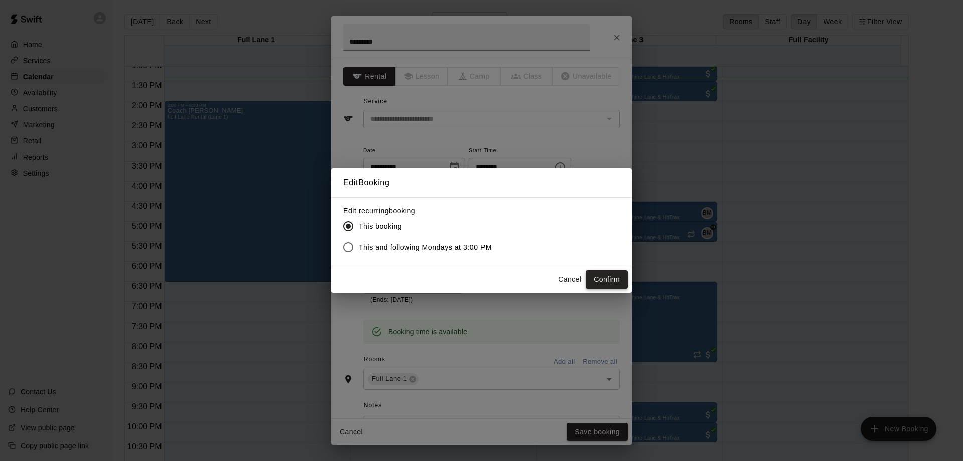 The width and height of the screenshot is (963, 461). Describe the element at coordinates (380, 226) in the screenshot. I see `span: This booking` at that location.